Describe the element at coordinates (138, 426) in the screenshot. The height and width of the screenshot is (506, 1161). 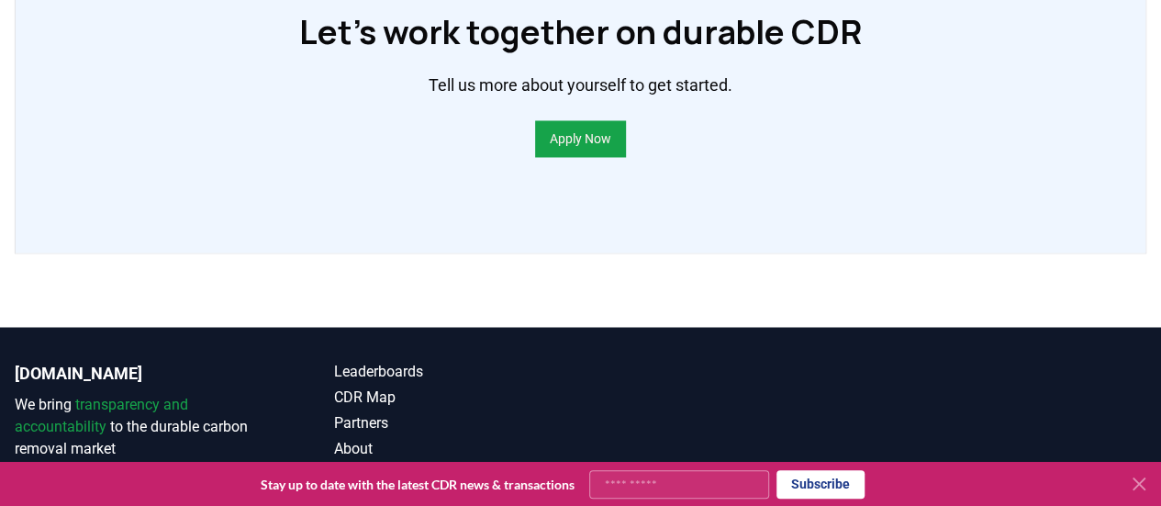
I see `p: We bring to the durable carbon removal market` at that location.